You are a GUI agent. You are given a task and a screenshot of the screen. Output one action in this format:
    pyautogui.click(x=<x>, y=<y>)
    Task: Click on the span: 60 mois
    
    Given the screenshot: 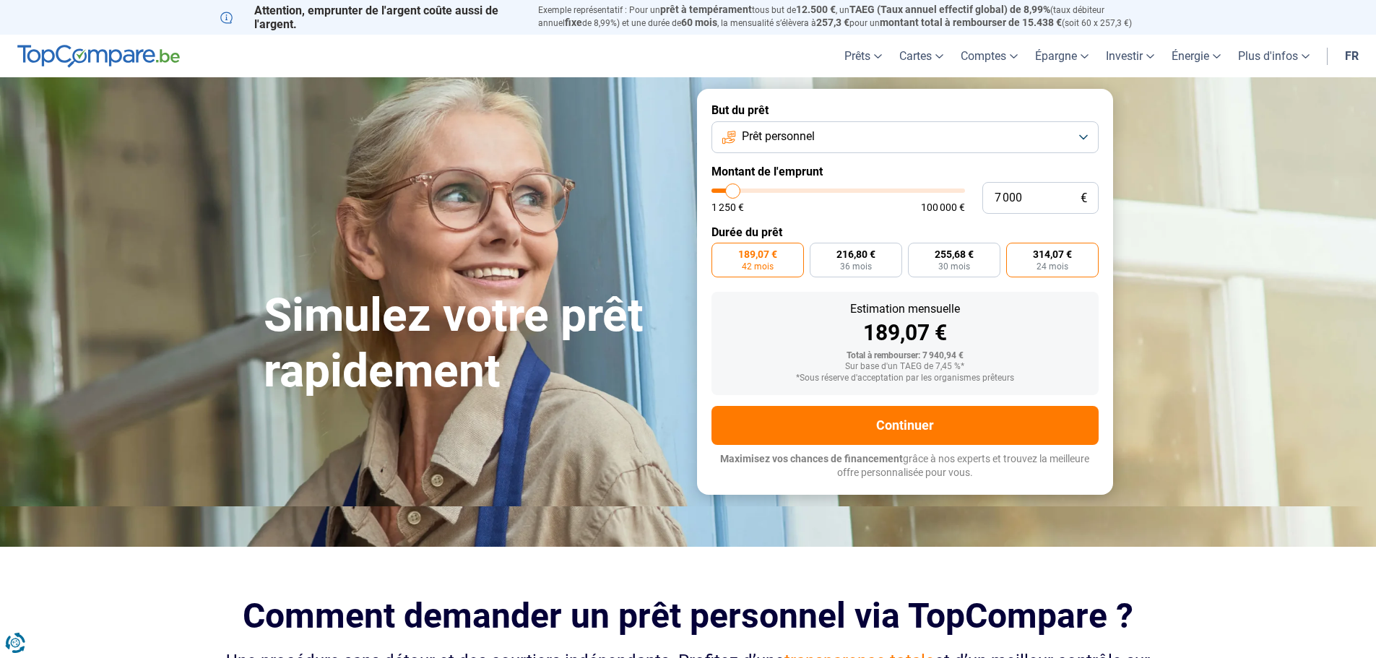 What is the action you would take?
    pyautogui.click(x=699, y=22)
    